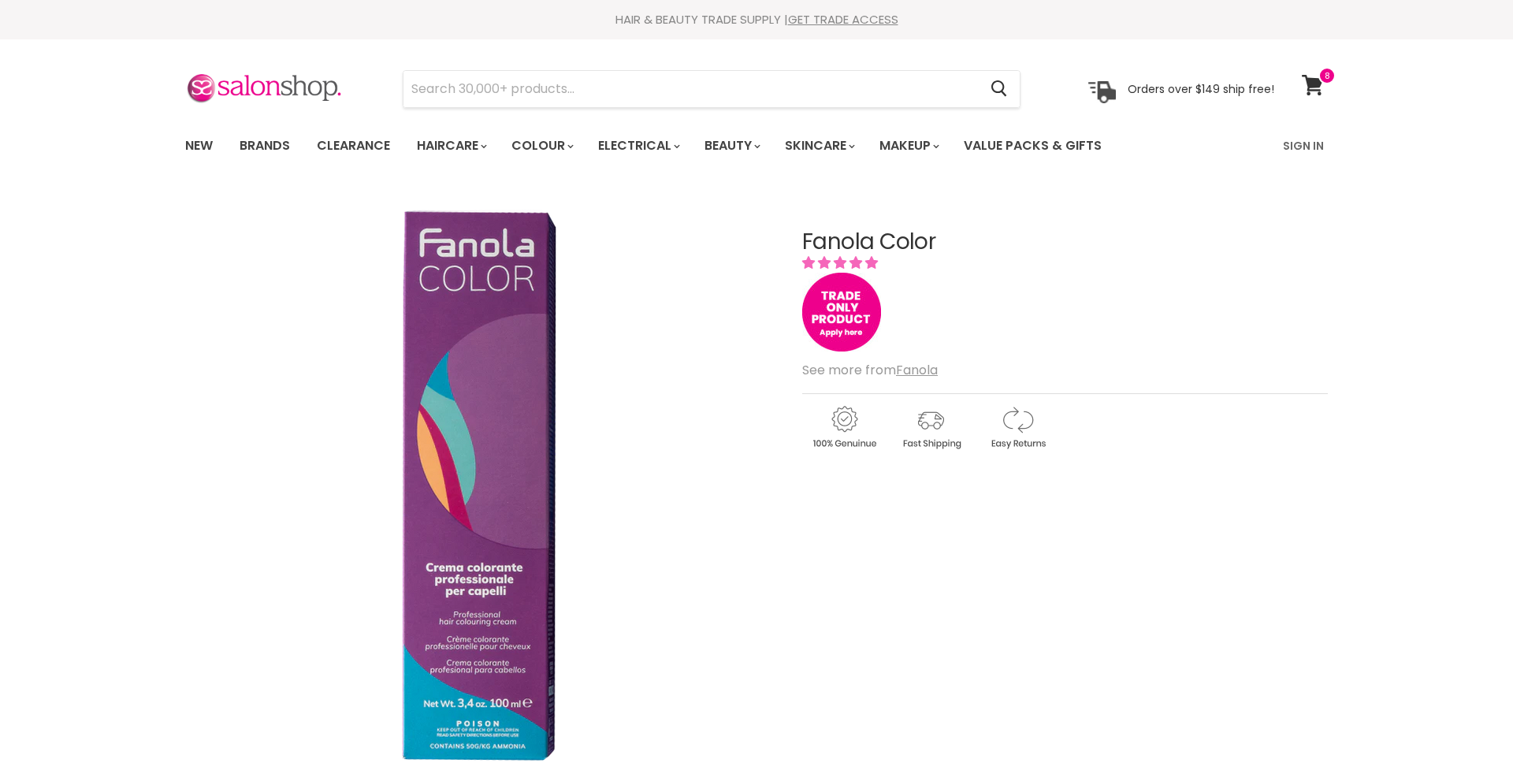 Image resolution: width=1513 pixels, height=770 pixels. What do you see at coordinates (908, 146) in the screenshot?
I see `a: Makeup` at bounding box center [908, 146].